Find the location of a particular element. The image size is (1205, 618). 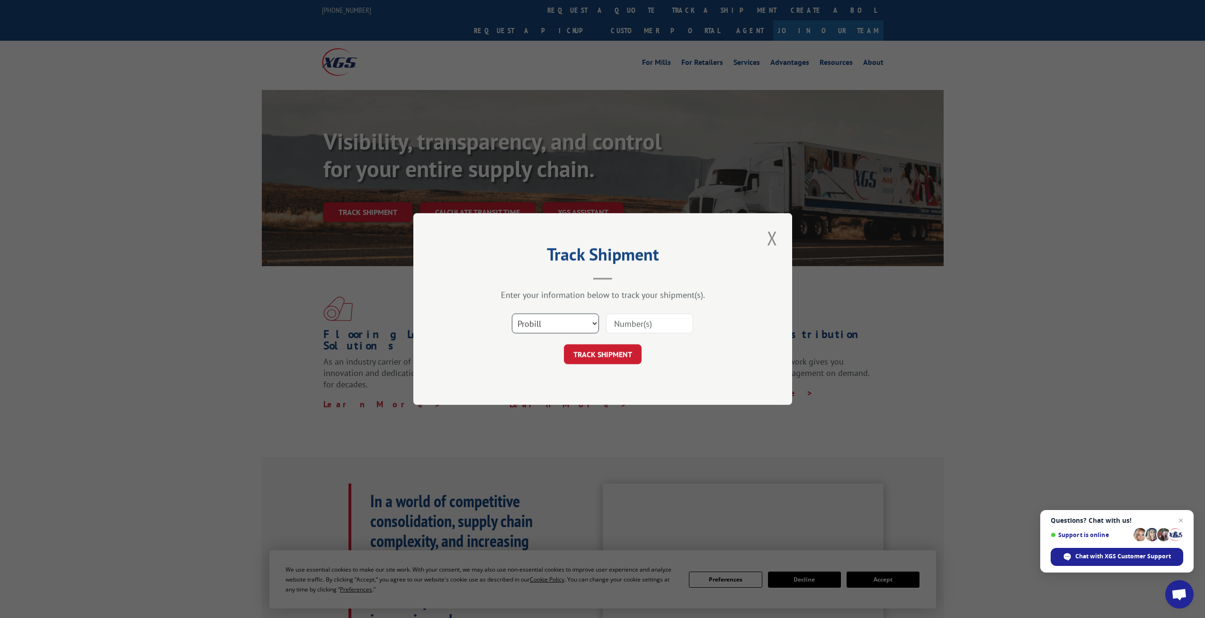

h2: Track Shipment is located at coordinates (603, 257).